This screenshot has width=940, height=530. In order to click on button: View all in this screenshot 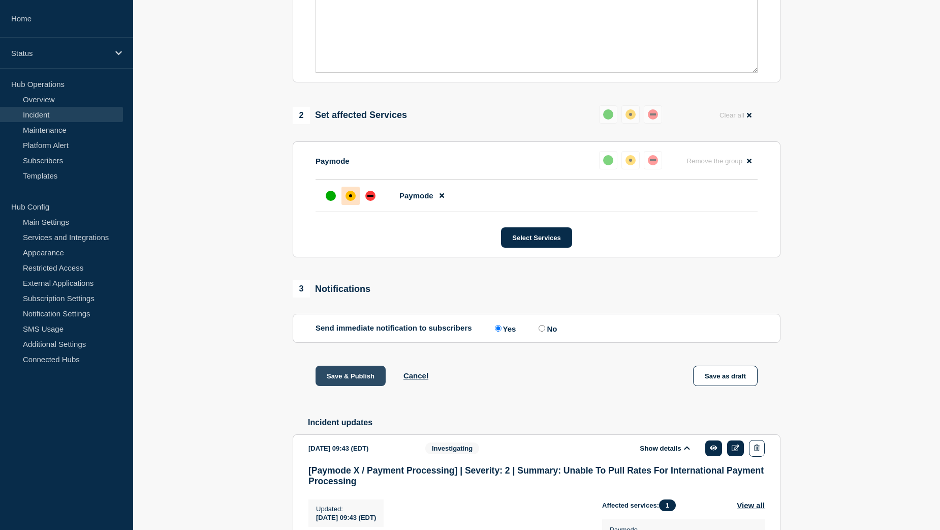, I will do `click(751, 505)`.